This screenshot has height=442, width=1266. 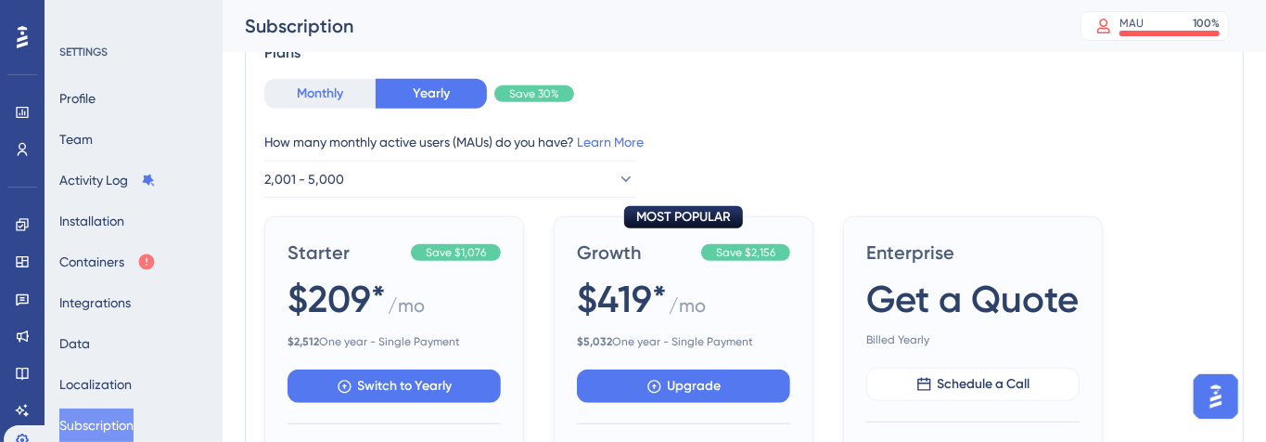 I want to click on button: Subscription, so click(x=96, y=425).